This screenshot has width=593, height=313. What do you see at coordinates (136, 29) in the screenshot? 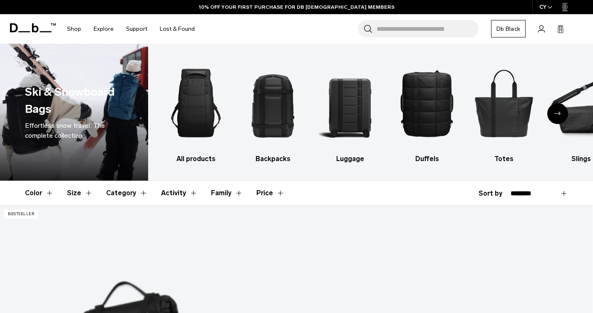
I see `a: Support` at bounding box center [136, 29].